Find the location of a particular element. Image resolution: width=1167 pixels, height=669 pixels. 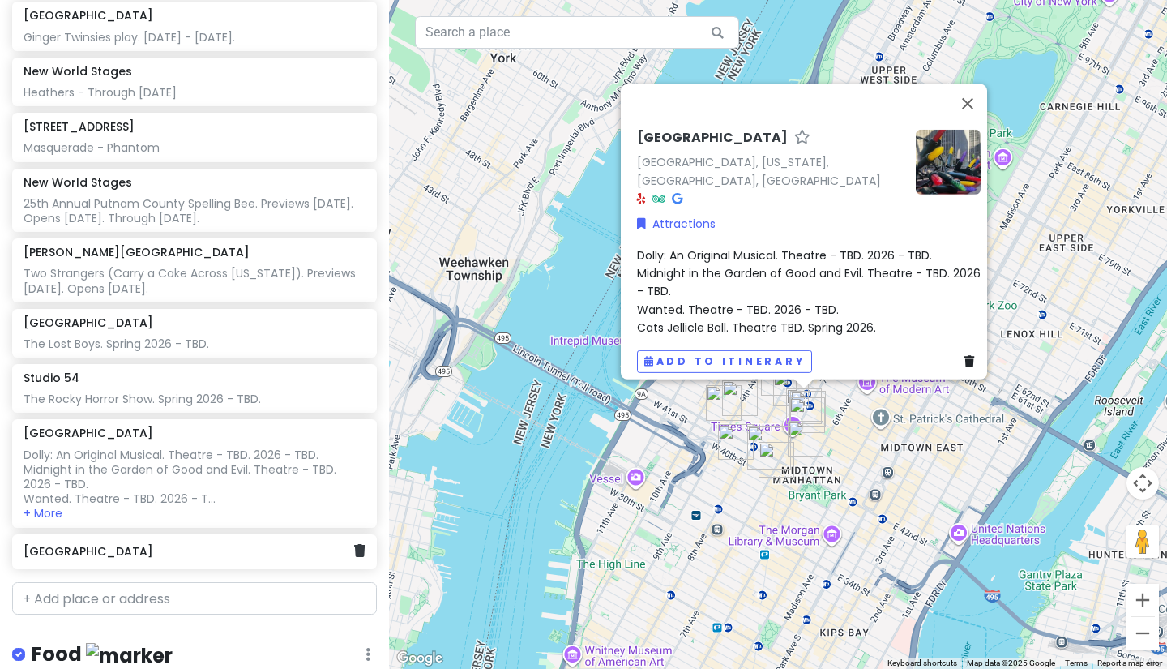

button: Zoom out is located at coordinates (1143, 633).